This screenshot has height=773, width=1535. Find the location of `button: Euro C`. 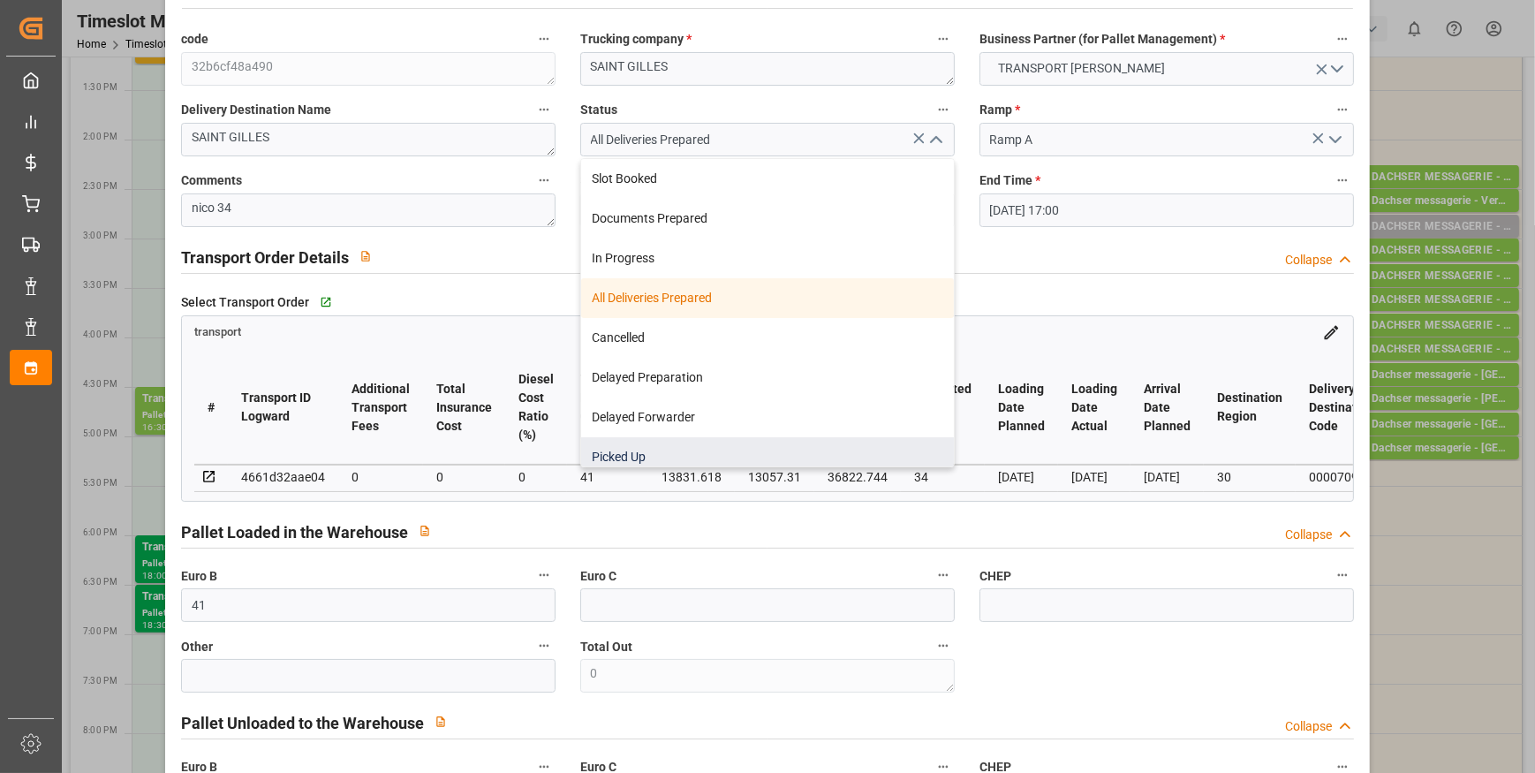

button: Euro C is located at coordinates (943, 575).